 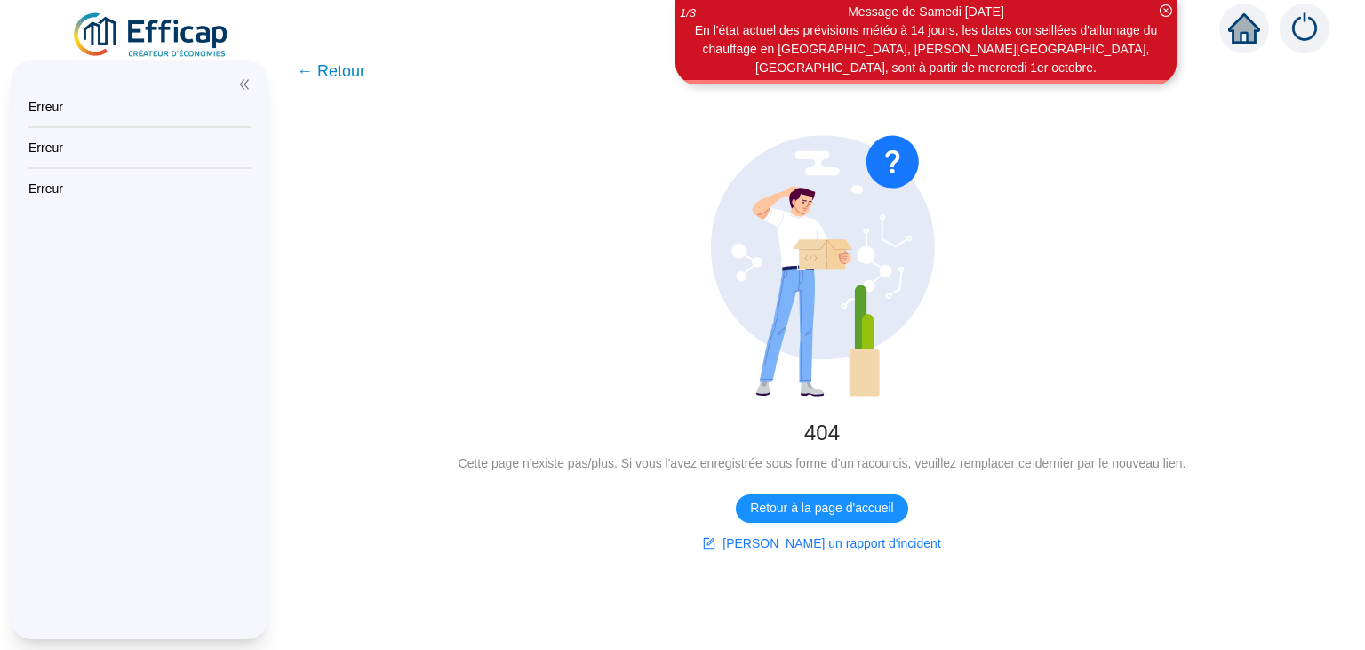 What do you see at coordinates (709, 543) in the screenshot?
I see `span: form` at bounding box center [709, 543].